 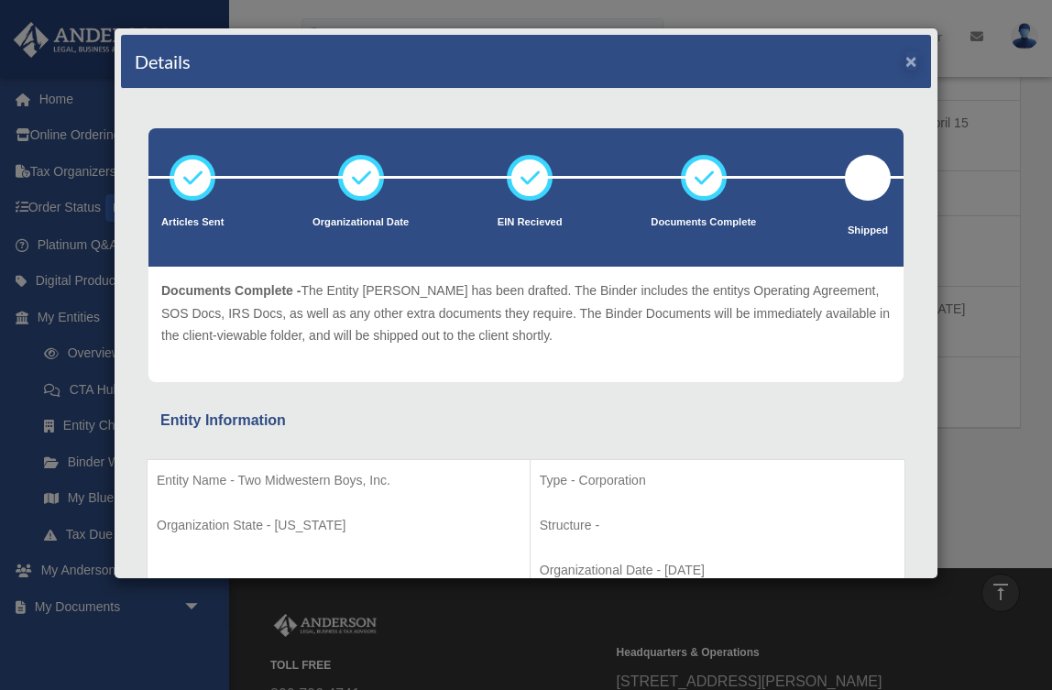 I want to click on span: Documents Complete -, so click(x=231, y=291).